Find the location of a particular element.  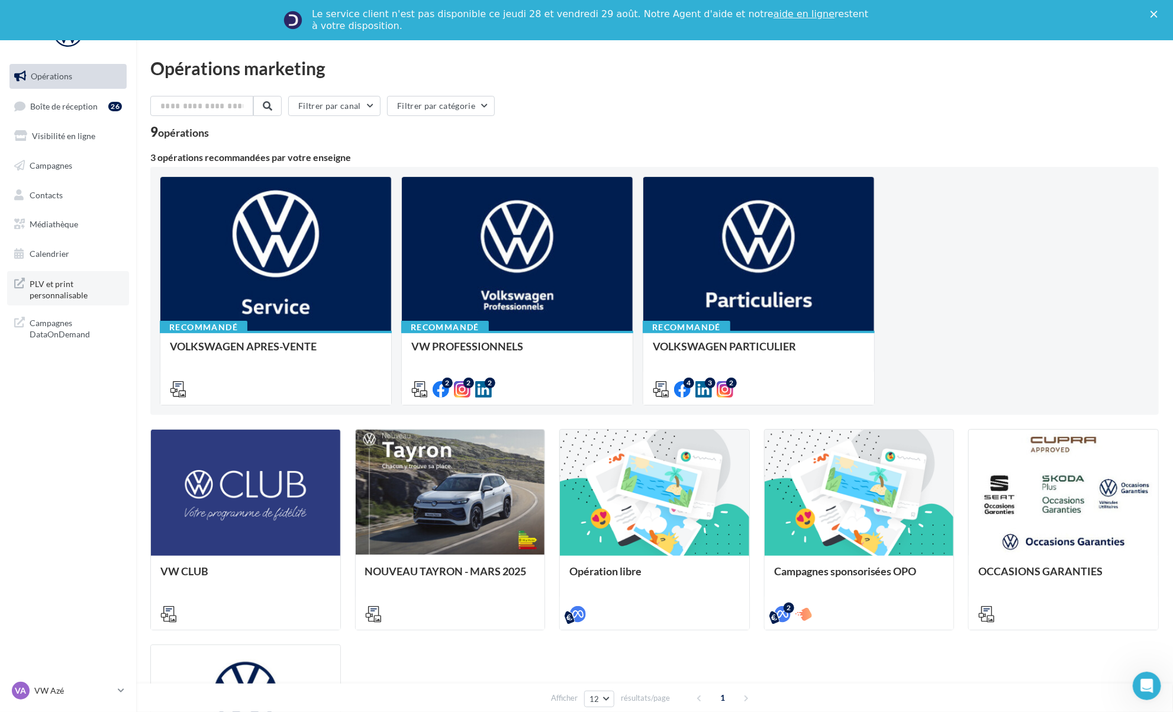

a: PLV et print personnalisable is located at coordinates (68, 288).